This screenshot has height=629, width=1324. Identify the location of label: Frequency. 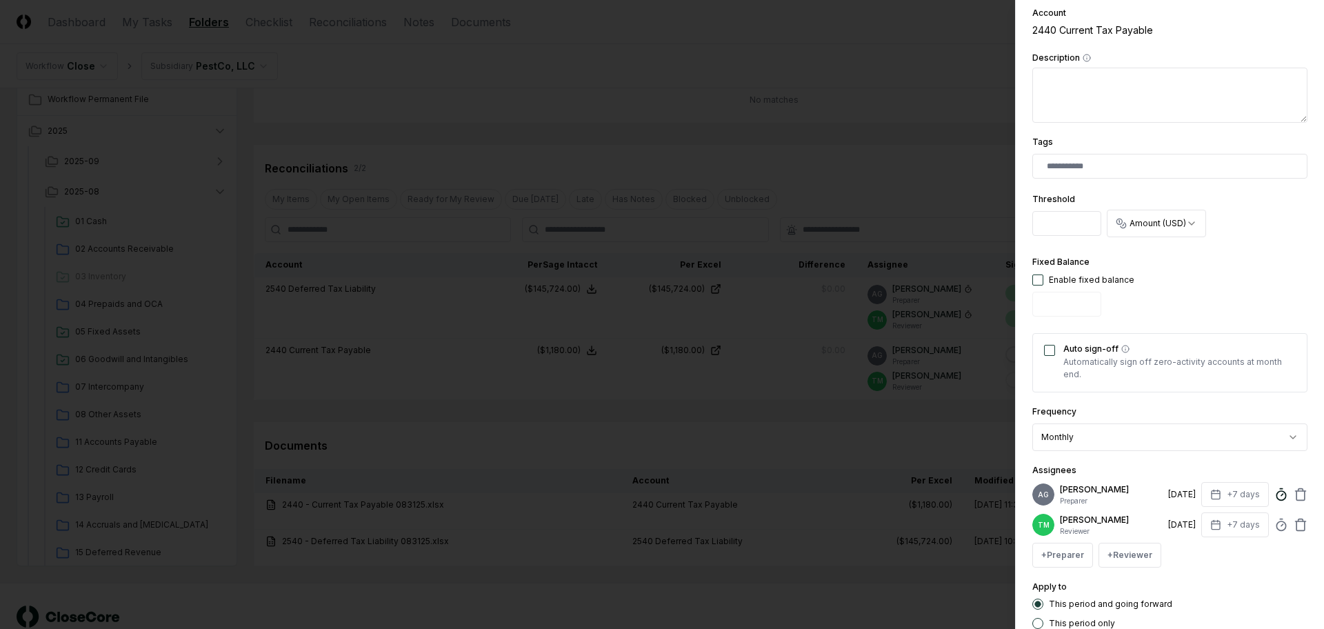
(1054, 411).